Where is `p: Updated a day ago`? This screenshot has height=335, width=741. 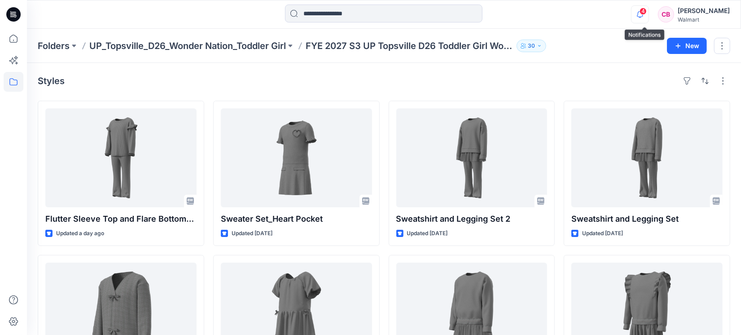
p: Updated a day ago is located at coordinates (80, 233).